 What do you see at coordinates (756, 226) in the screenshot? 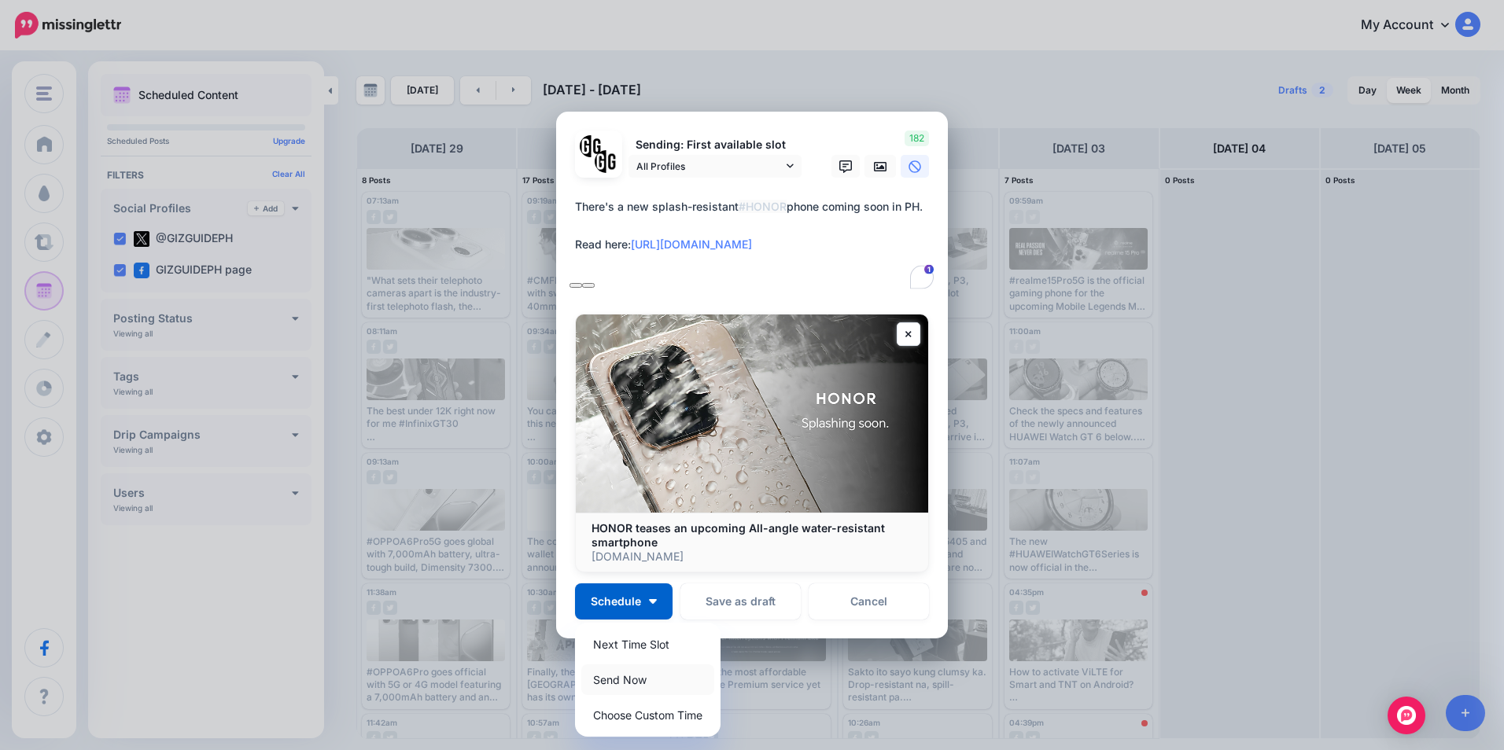
I see `div: There's a new splash-resistant phone coming soon in PH. Read here:` at bounding box center [756, 226].